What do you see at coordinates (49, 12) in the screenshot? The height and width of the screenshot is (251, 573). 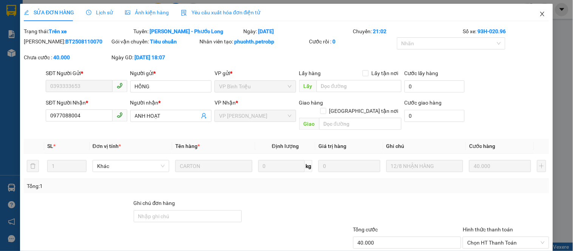 I see `span: SỬA ĐƠN HÀNG` at bounding box center [49, 12].